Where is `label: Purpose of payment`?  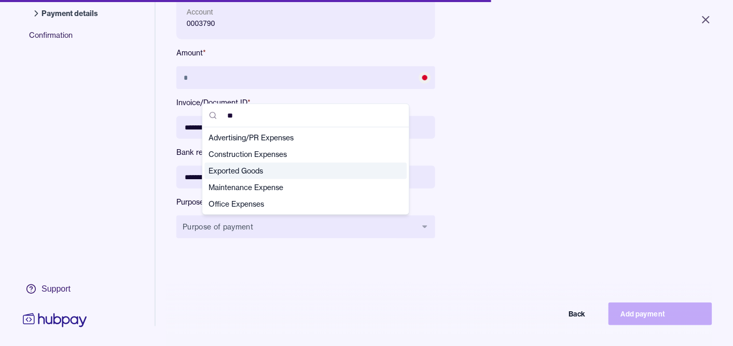 label: Purpose of payment is located at coordinates (305, 202).